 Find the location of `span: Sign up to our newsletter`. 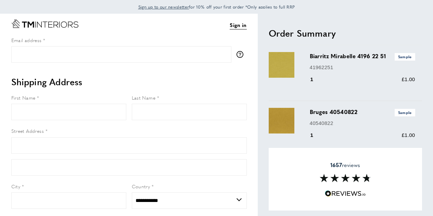

span: Sign up to our newsletter is located at coordinates (164, 7).